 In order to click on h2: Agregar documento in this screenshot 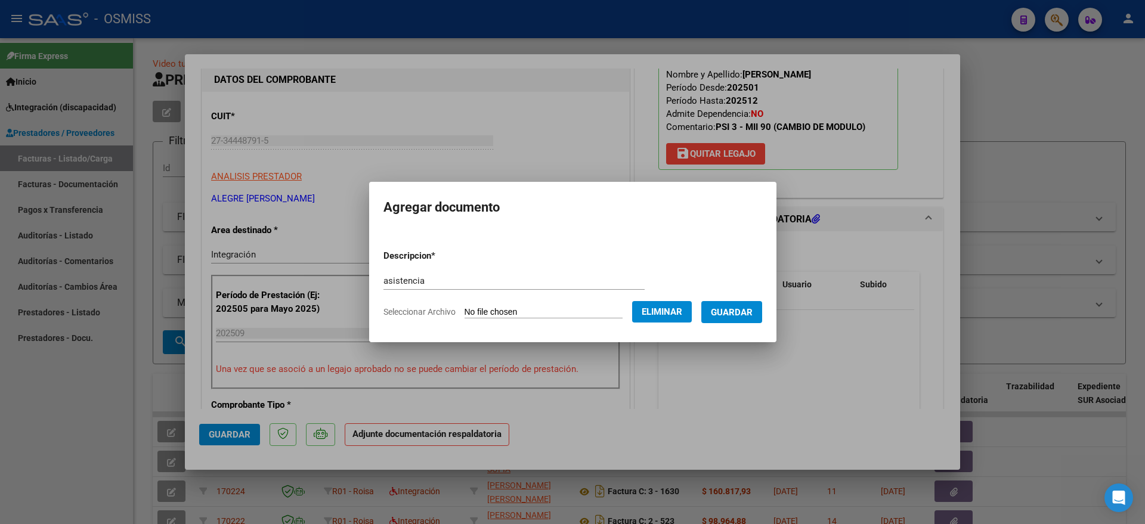, I will do `click(572, 207)`.